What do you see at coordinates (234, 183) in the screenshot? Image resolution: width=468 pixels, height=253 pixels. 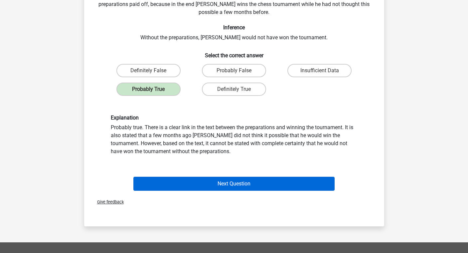 I see `button: Next Question` at bounding box center [234, 183].